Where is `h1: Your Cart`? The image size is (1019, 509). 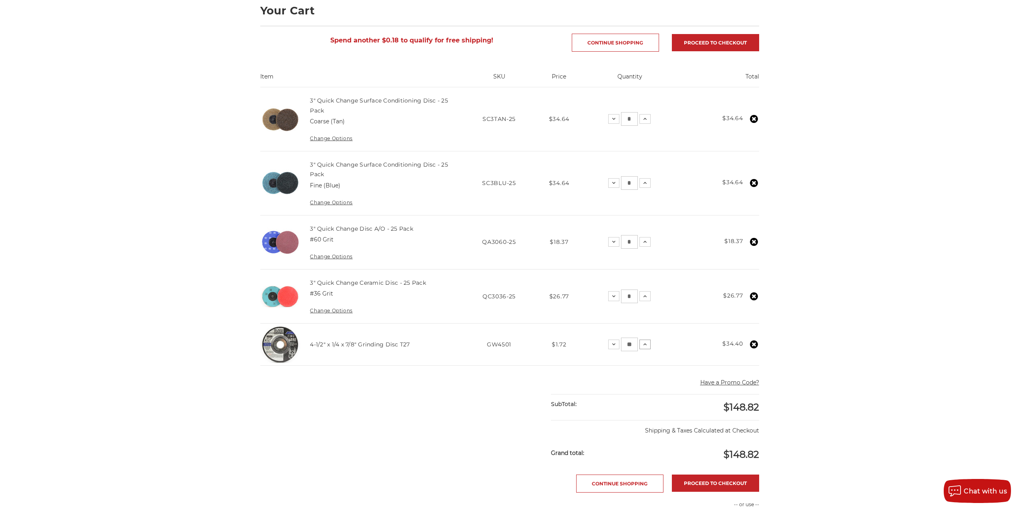 h1: Your Cart is located at coordinates (510, 10).